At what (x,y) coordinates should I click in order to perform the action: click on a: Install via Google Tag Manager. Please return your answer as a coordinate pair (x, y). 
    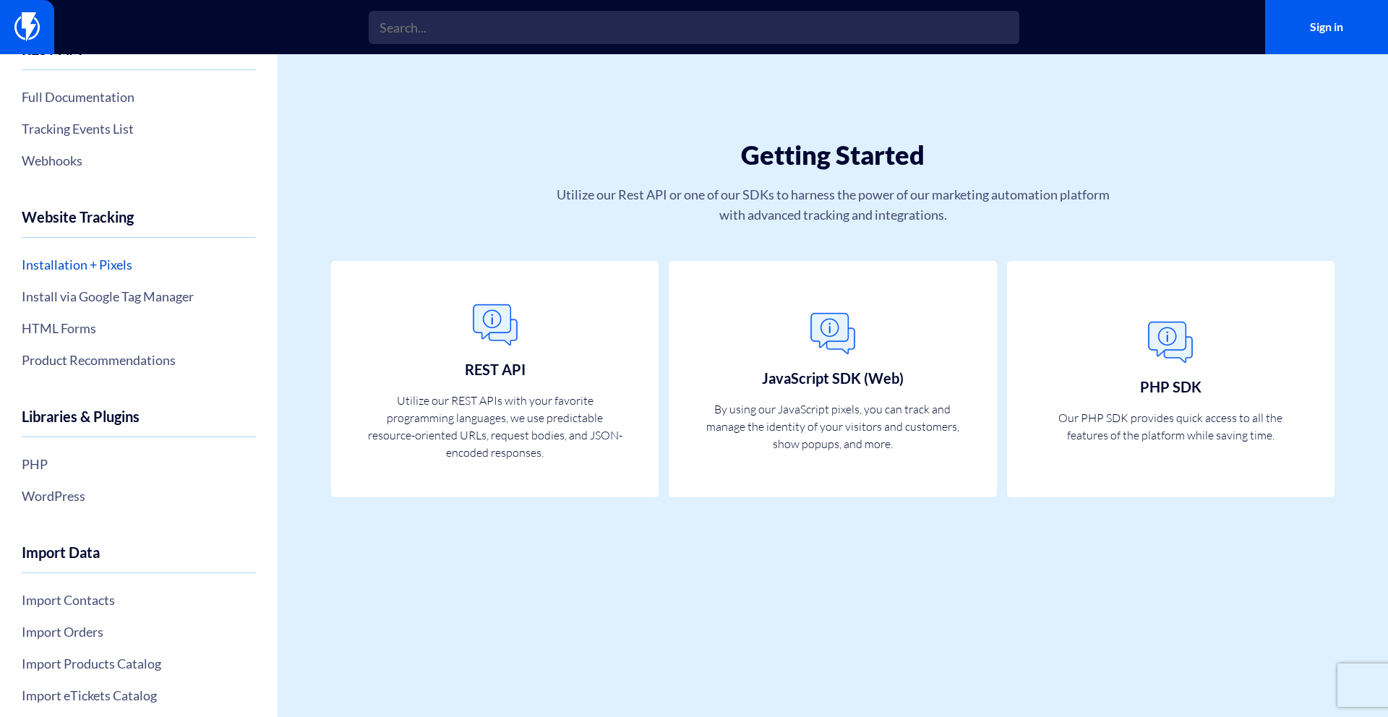
    Looking at the image, I should click on (139, 296).